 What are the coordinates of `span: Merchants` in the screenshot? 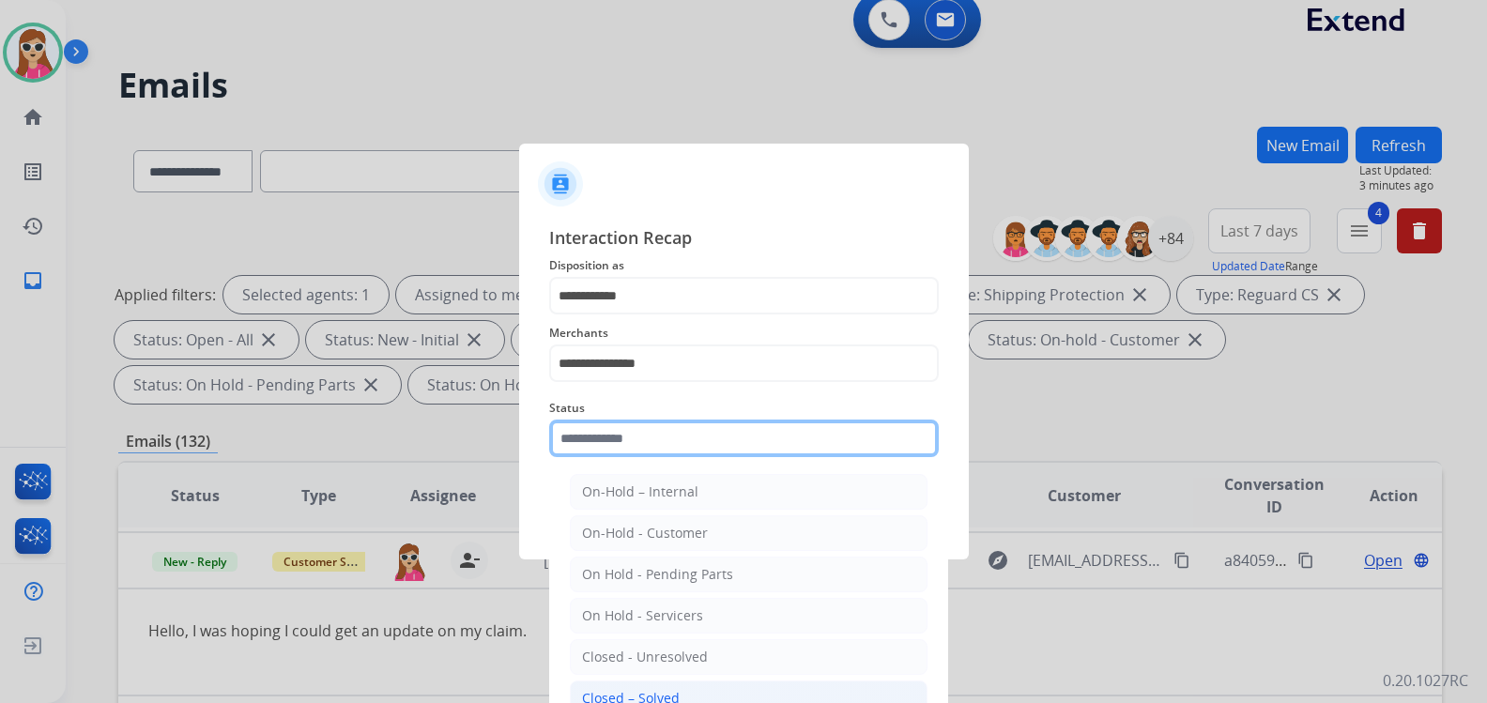 It's located at (744, 333).